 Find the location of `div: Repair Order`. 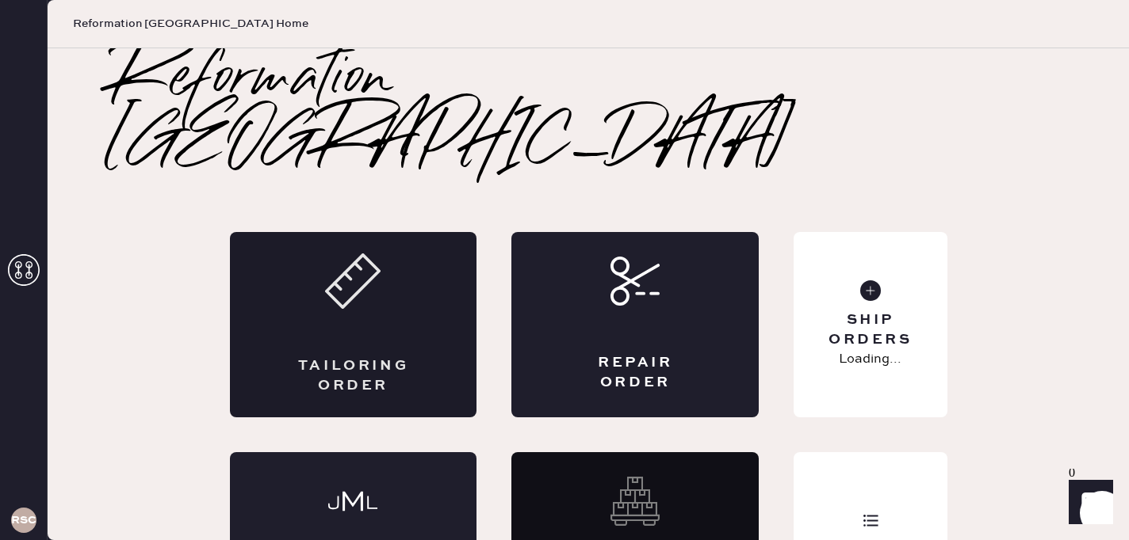

div: Repair Order is located at coordinates (635, 373).